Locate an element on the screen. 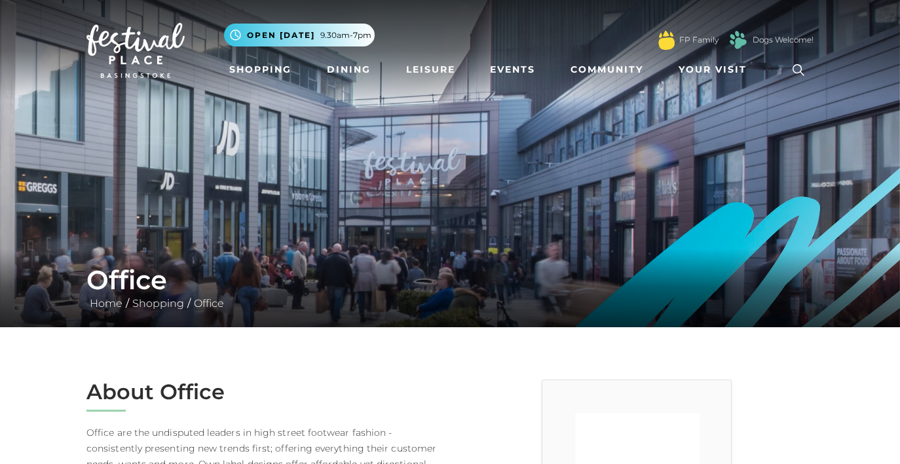  a: Dining is located at coordinates (349, 69).